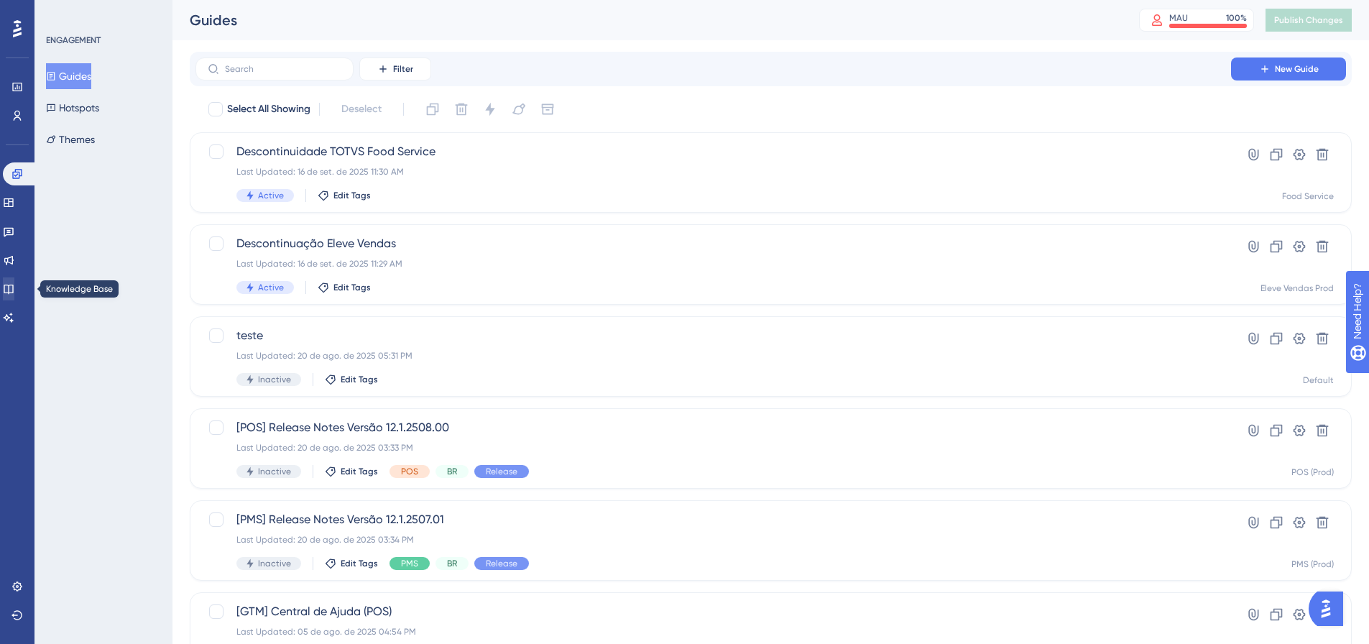 The image size is (1369, 644). Describe the element at coordinates (1297, 288) in the screenshot. I see `div: Eleve Vendas Prod` at that location.